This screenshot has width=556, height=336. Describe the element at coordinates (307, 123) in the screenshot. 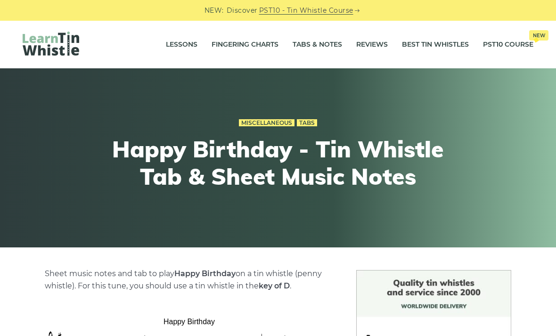

I see `a: Tabs` at that location.